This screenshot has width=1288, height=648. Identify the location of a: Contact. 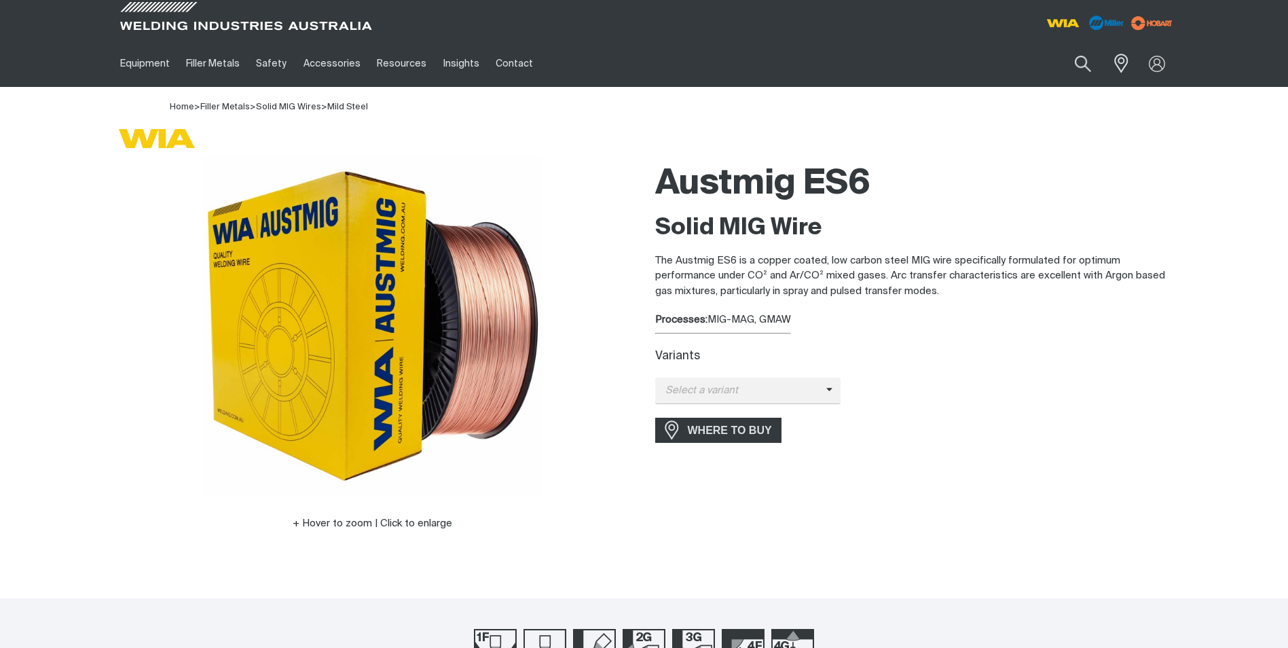
(514, 63).